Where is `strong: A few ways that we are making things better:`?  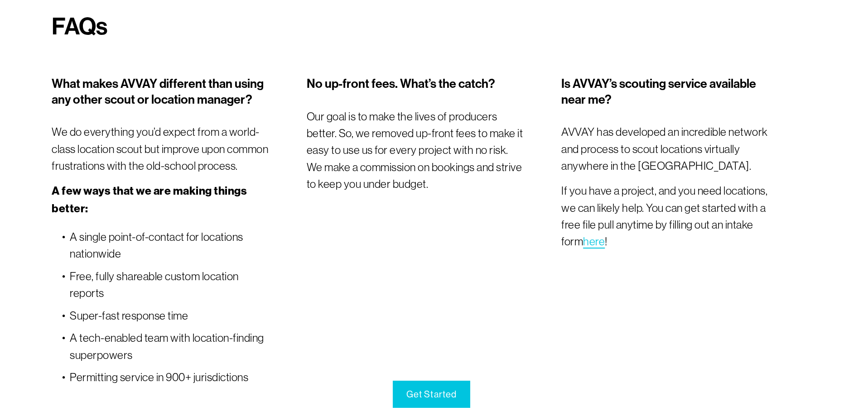 strong: A few ways that we are making things better: is located at coordinates (150, 200).